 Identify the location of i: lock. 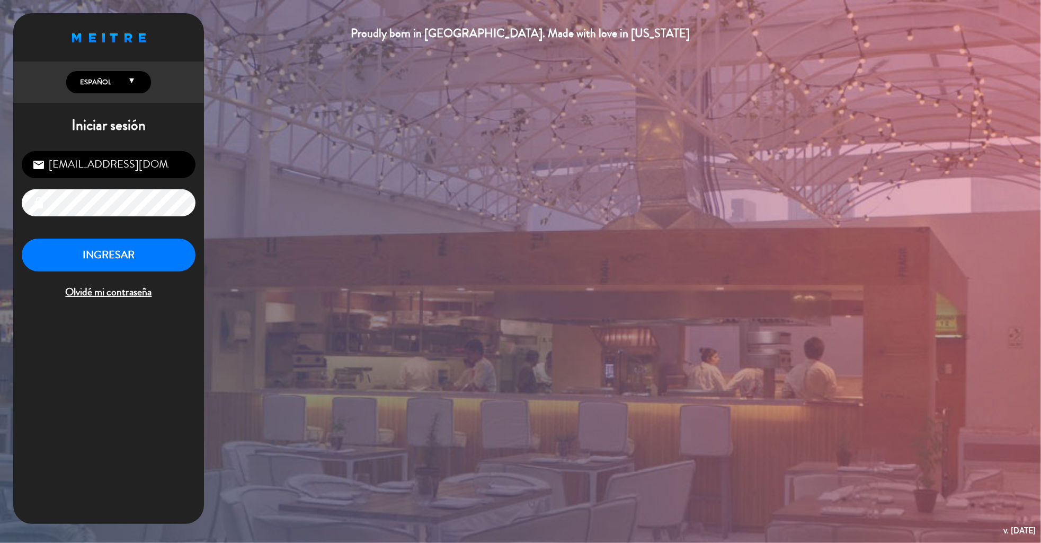
(39, 203).